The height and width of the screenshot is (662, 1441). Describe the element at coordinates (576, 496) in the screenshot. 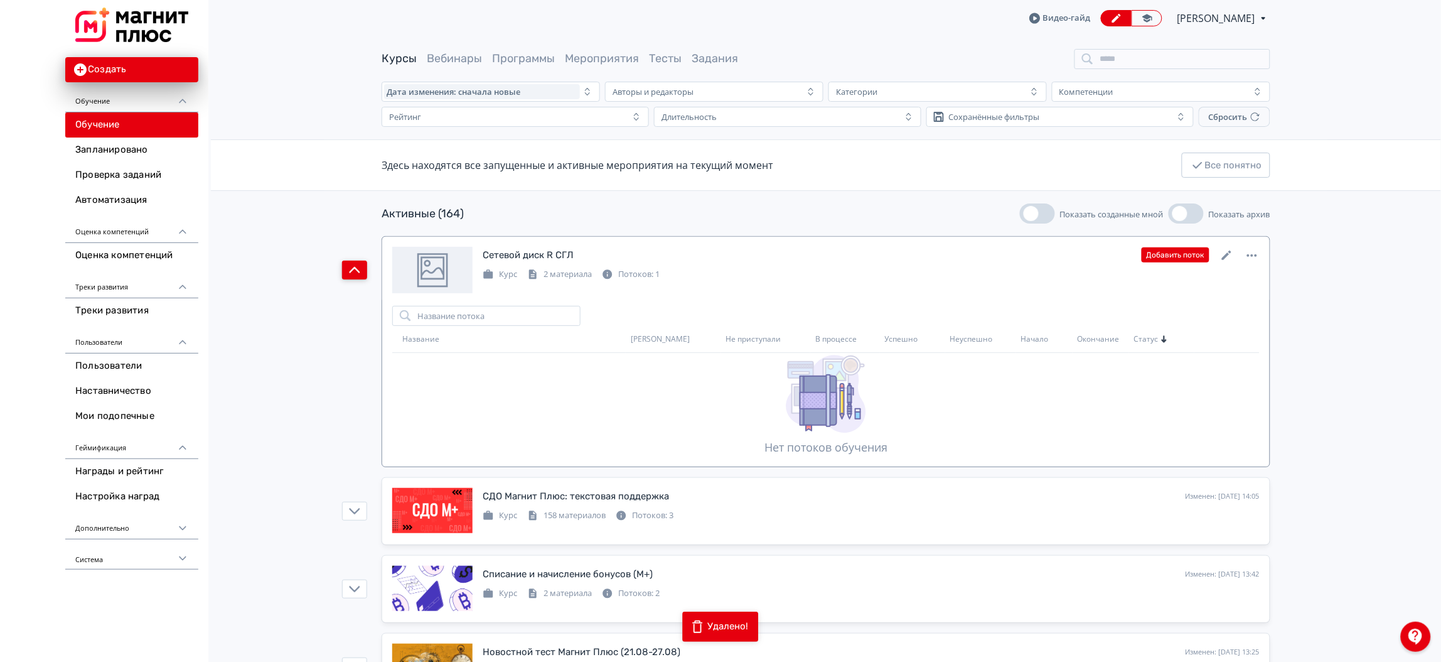

I see `div: СДО Магнит Плюс: текстовая поддержка` at that location.